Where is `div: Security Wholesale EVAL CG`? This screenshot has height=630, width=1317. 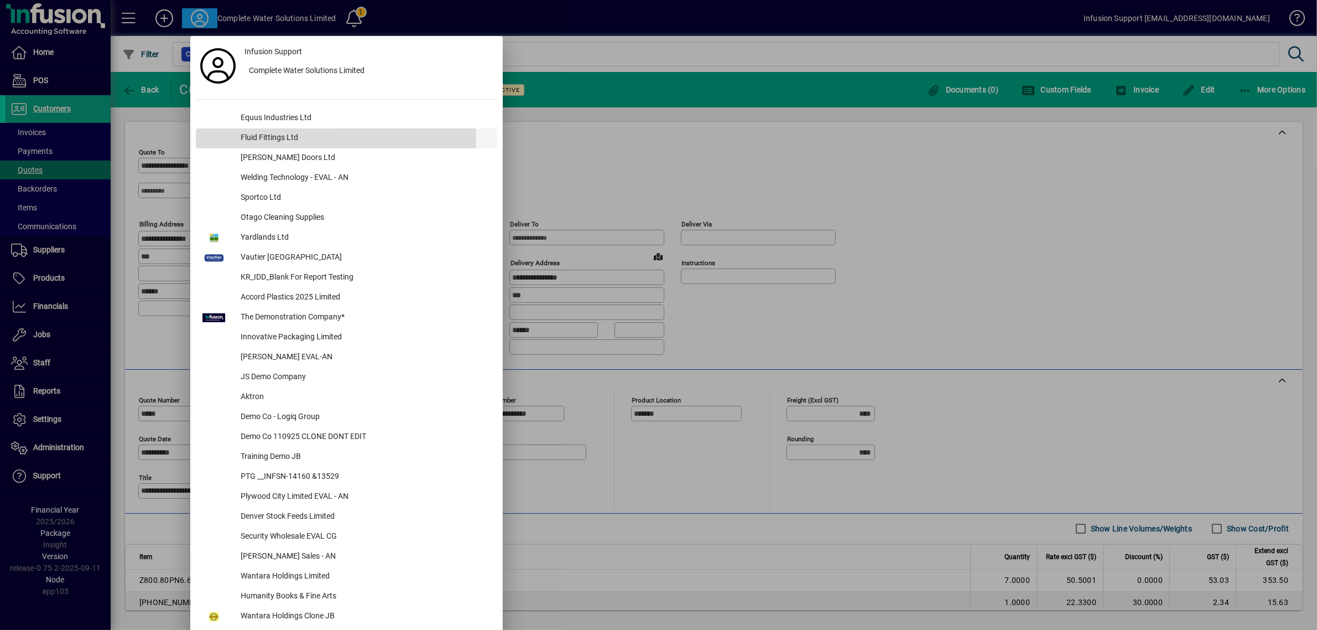 div: Security Wholesale EVAL CG is located at coordinates (365, 537).